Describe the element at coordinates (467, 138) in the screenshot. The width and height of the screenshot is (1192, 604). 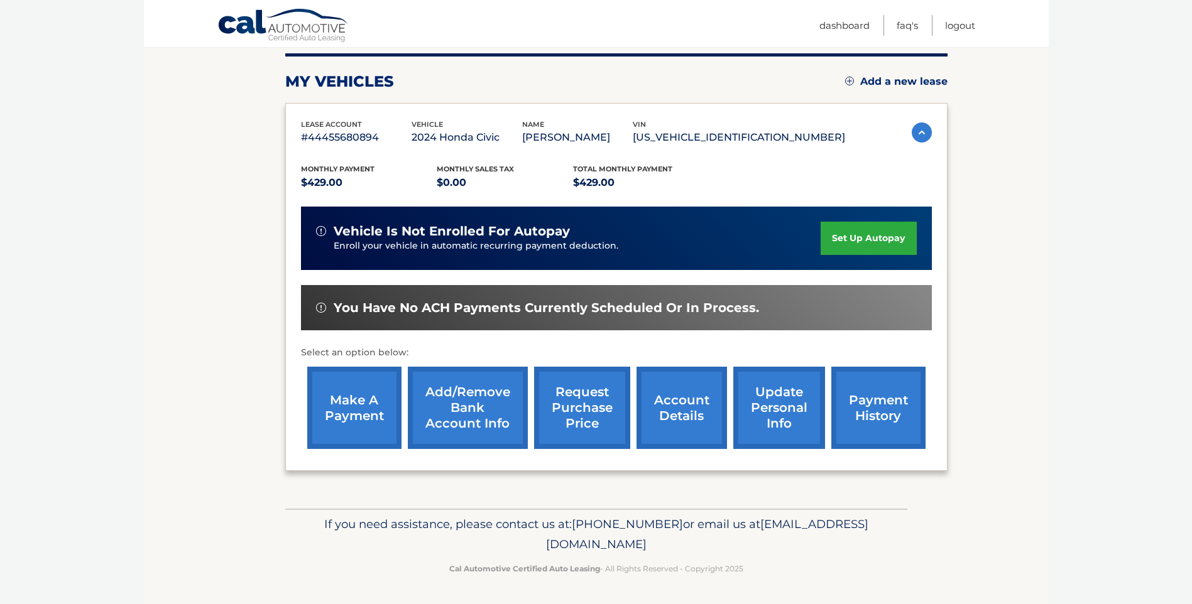
I see `p: 2024 Honda Civic` at that location.